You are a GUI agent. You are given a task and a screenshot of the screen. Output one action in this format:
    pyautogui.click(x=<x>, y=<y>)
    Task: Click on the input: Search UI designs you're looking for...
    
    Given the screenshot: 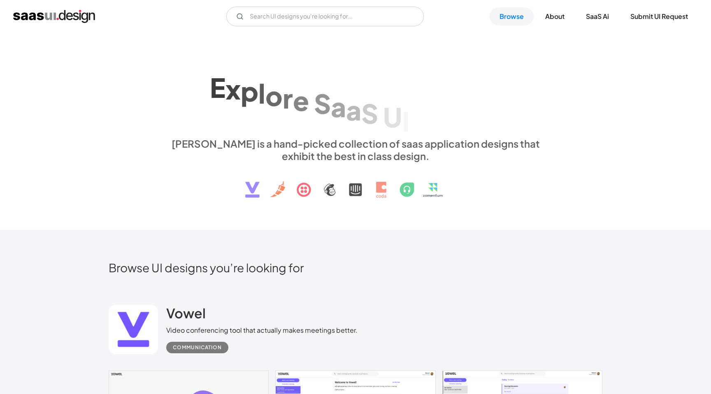 What is the action you would take?
    pyautogui.click(x=325, y=16)
    